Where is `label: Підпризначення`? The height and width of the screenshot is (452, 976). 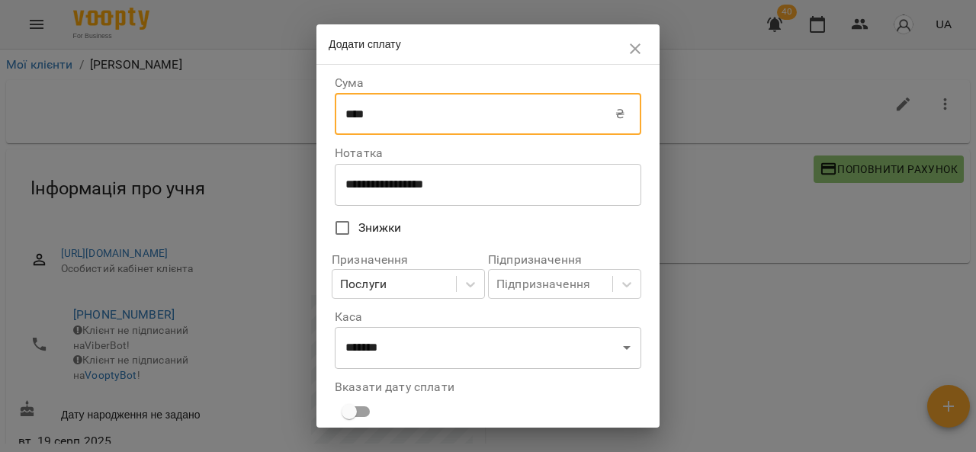
label: Підпризначення is located at coordinates (564, 260).